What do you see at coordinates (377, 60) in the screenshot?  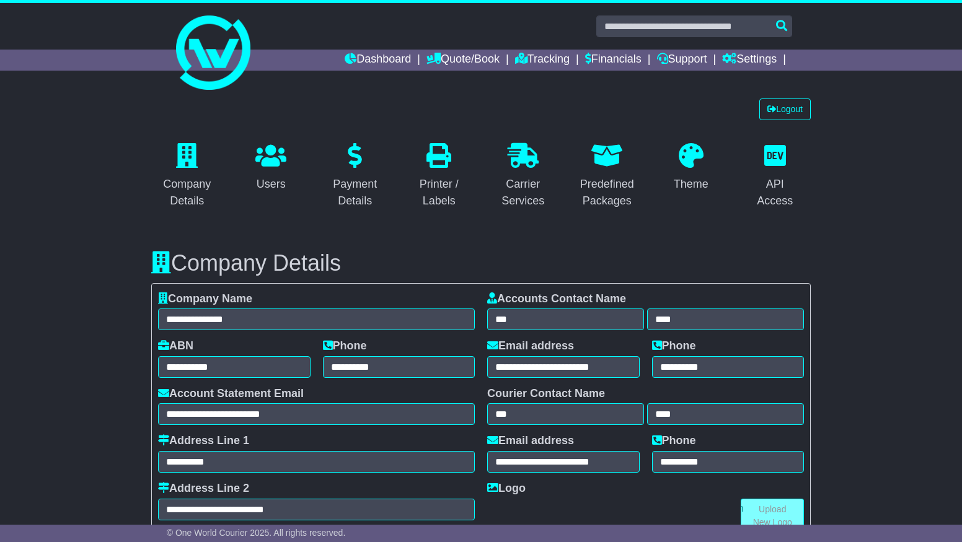 I see `a: Dashboard` at bounding box center [377, 60].